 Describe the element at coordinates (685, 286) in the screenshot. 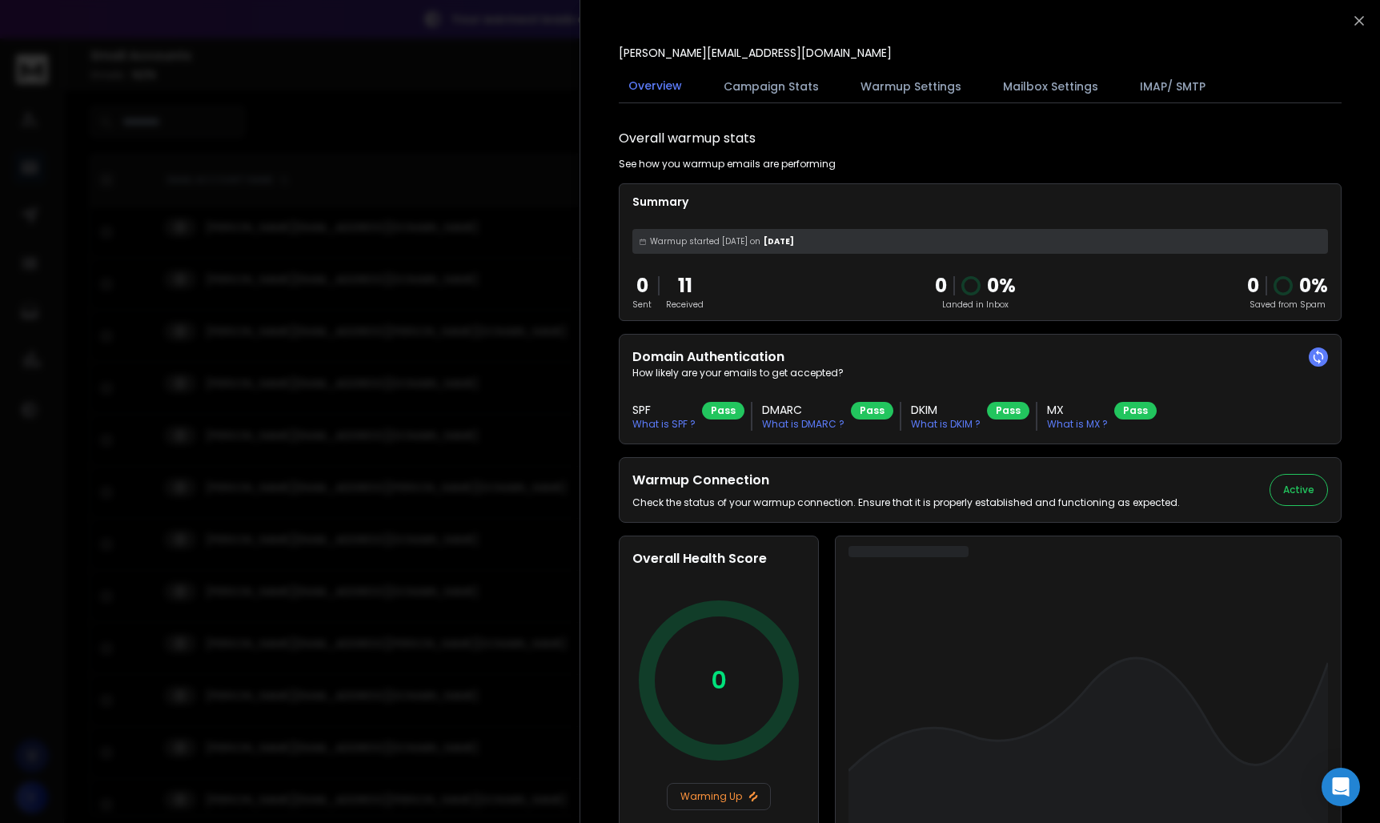

I see `p: 11` at that location.